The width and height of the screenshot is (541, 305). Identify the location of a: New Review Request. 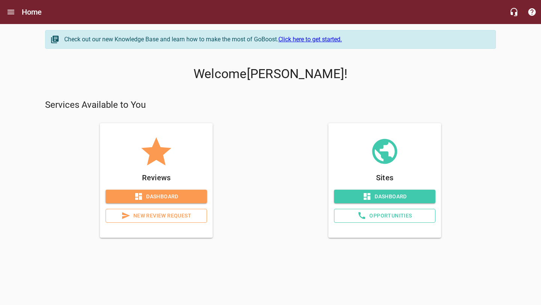
(156, 216).